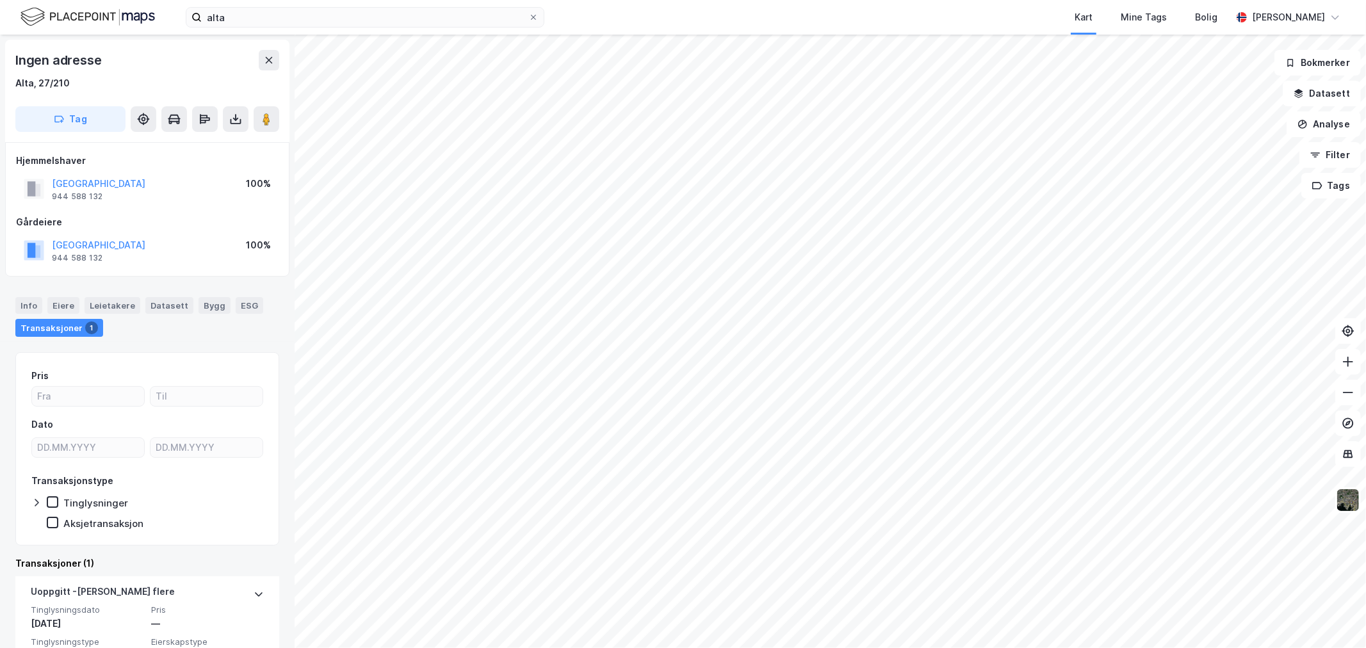  Describe the element at coordinates (95, 503) in the screenshot. I see `div: Tinglysninger` at that location.